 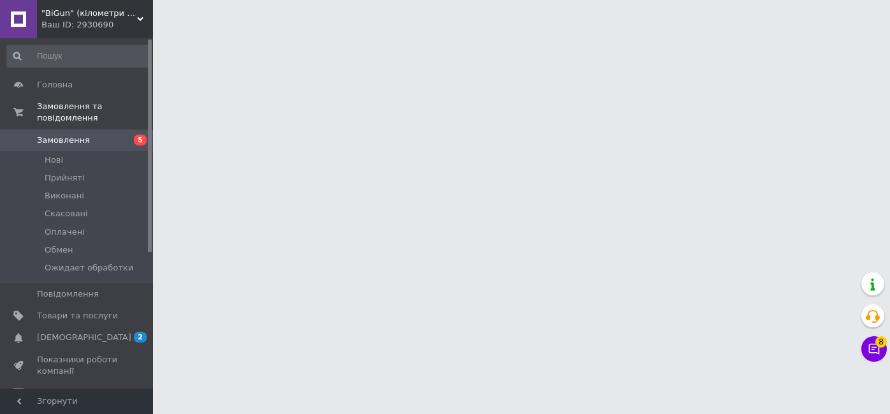 I want to click on span: Головна, so click(x=55, y=85).